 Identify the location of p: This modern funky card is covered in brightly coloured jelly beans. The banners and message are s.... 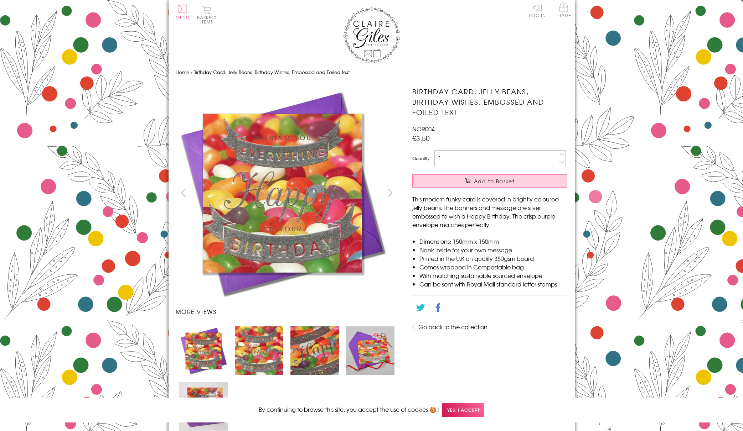
(489, 212).